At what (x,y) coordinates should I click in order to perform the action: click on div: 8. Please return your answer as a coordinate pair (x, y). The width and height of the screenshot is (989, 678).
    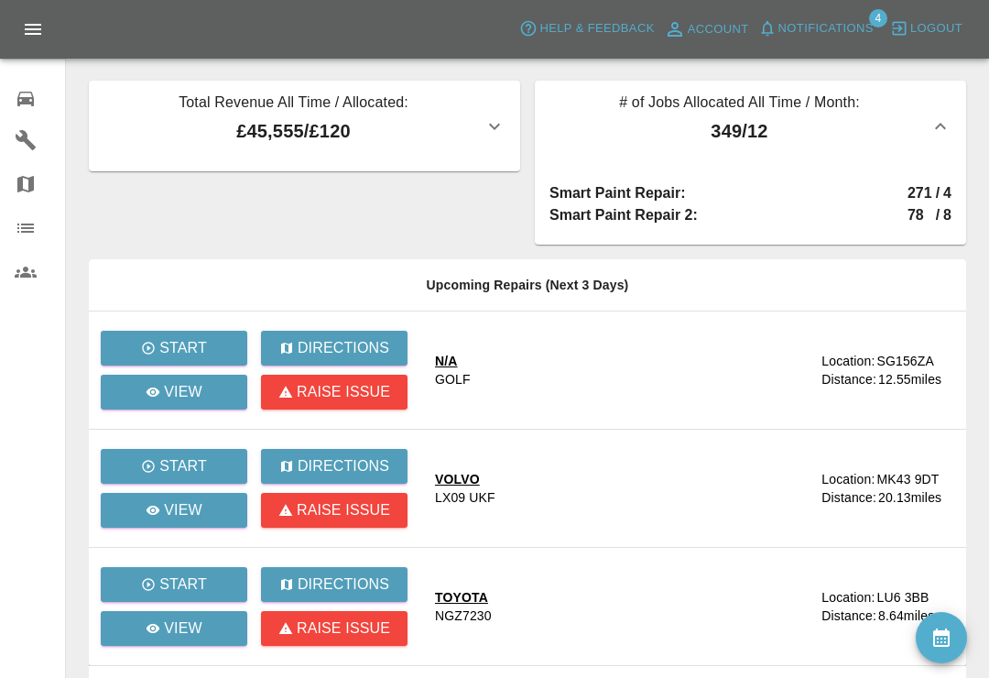
    Looking at the image, I should click on (947, 215).